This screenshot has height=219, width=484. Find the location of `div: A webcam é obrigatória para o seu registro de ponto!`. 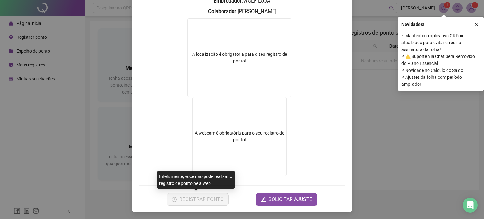

div: A webcam é obrigatória para o seu registro de ponto! is located at coordinates (240, 137).